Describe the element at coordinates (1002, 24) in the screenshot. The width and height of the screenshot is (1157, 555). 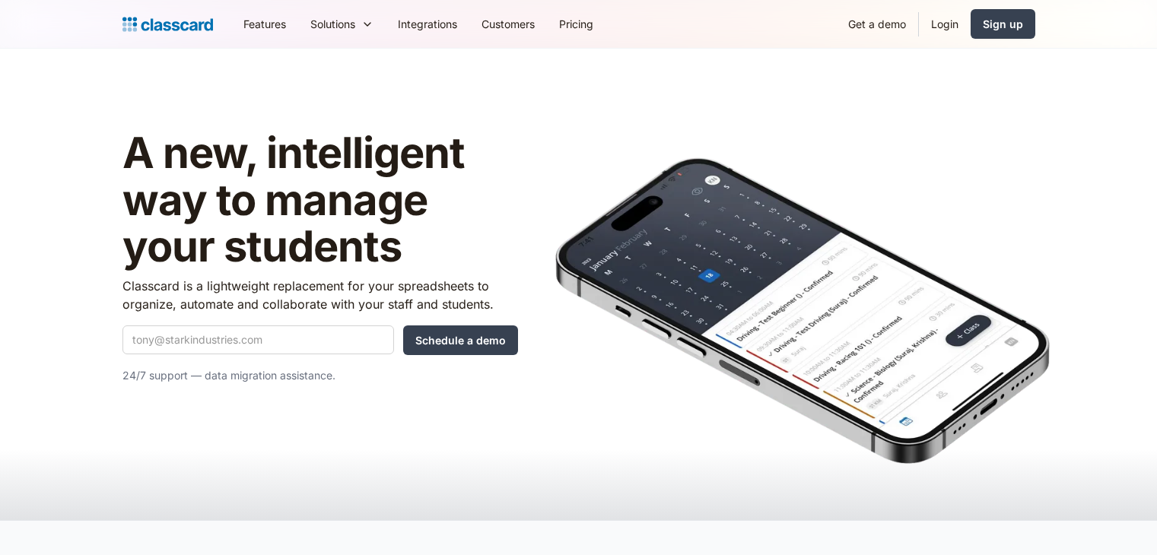
I see `div: Sign up` at that location.